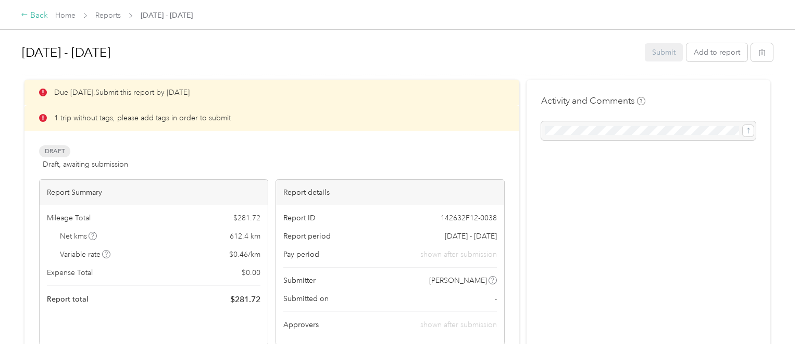  What do you see at coordinates (301, 254) in the screenshot?
I see `span: Pay period` at bounding box center [301, 254].